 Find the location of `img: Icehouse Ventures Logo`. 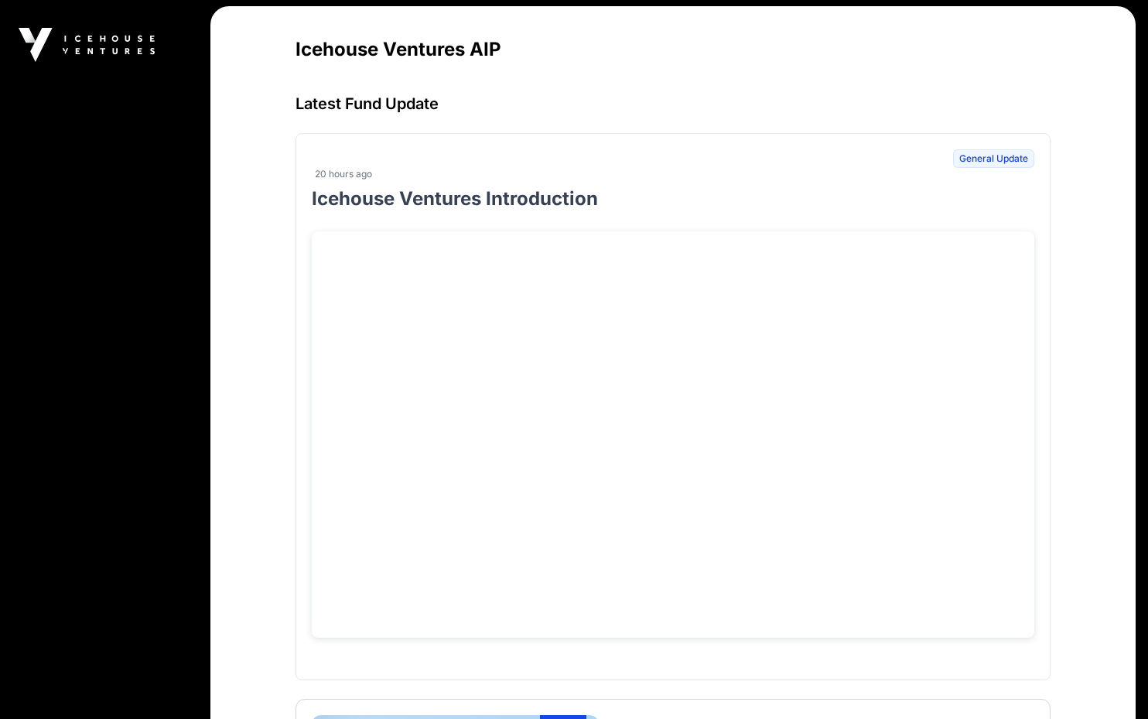

img: Icehouse Ventures Logo is located at coordinates (87, 45).